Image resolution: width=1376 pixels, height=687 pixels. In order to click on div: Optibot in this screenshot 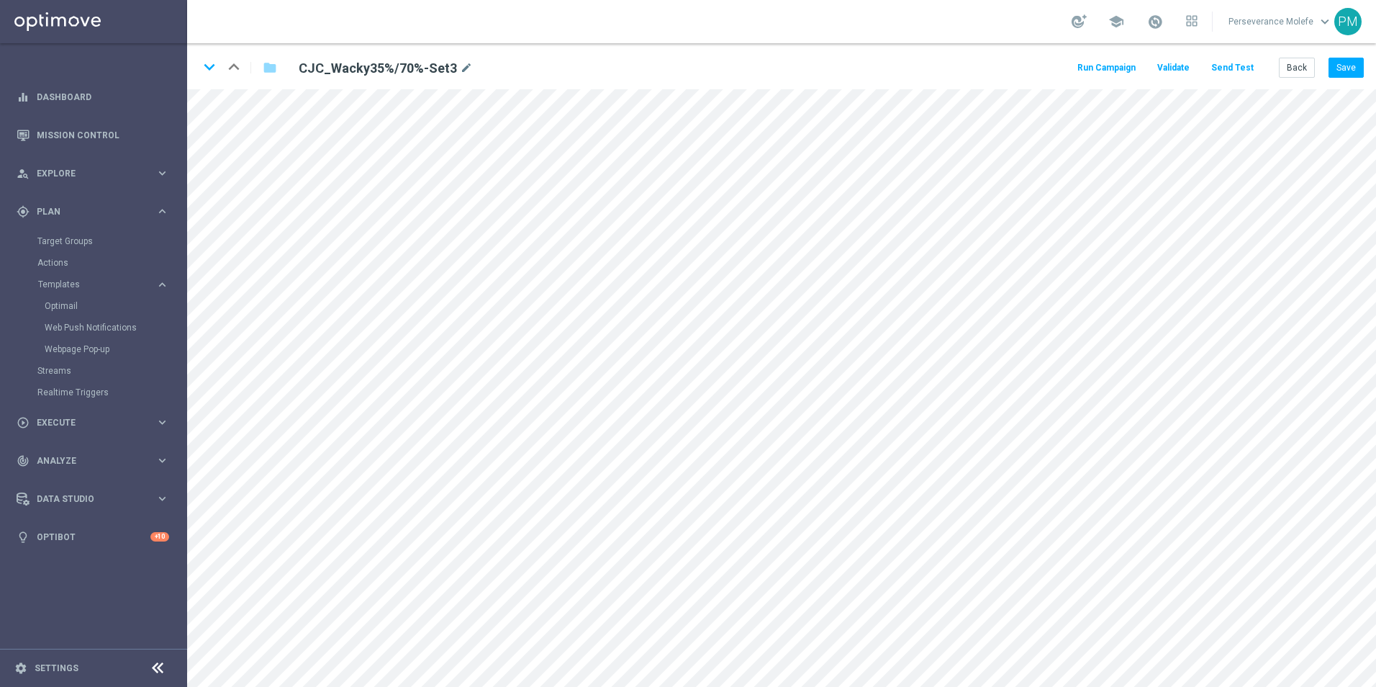, I will do `click(93, 536)`.